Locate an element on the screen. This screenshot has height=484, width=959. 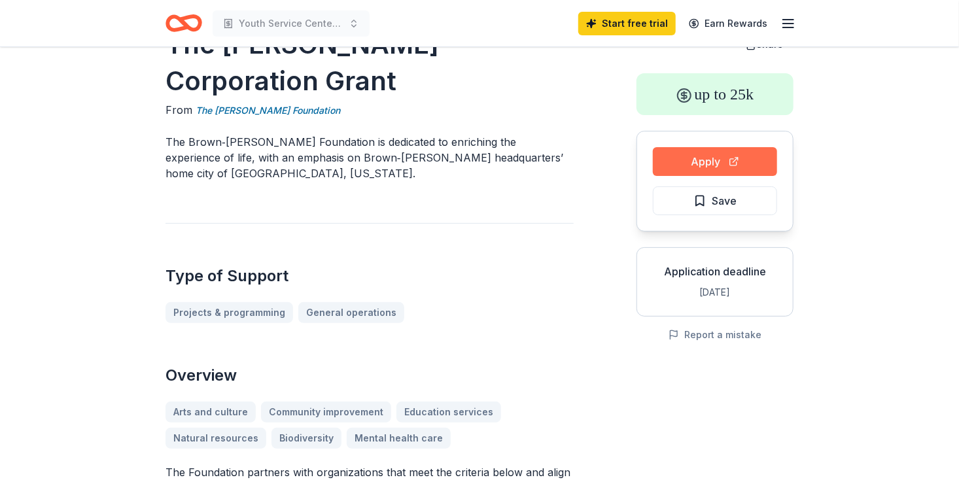
span: Save is located at coordinates (724, 201).